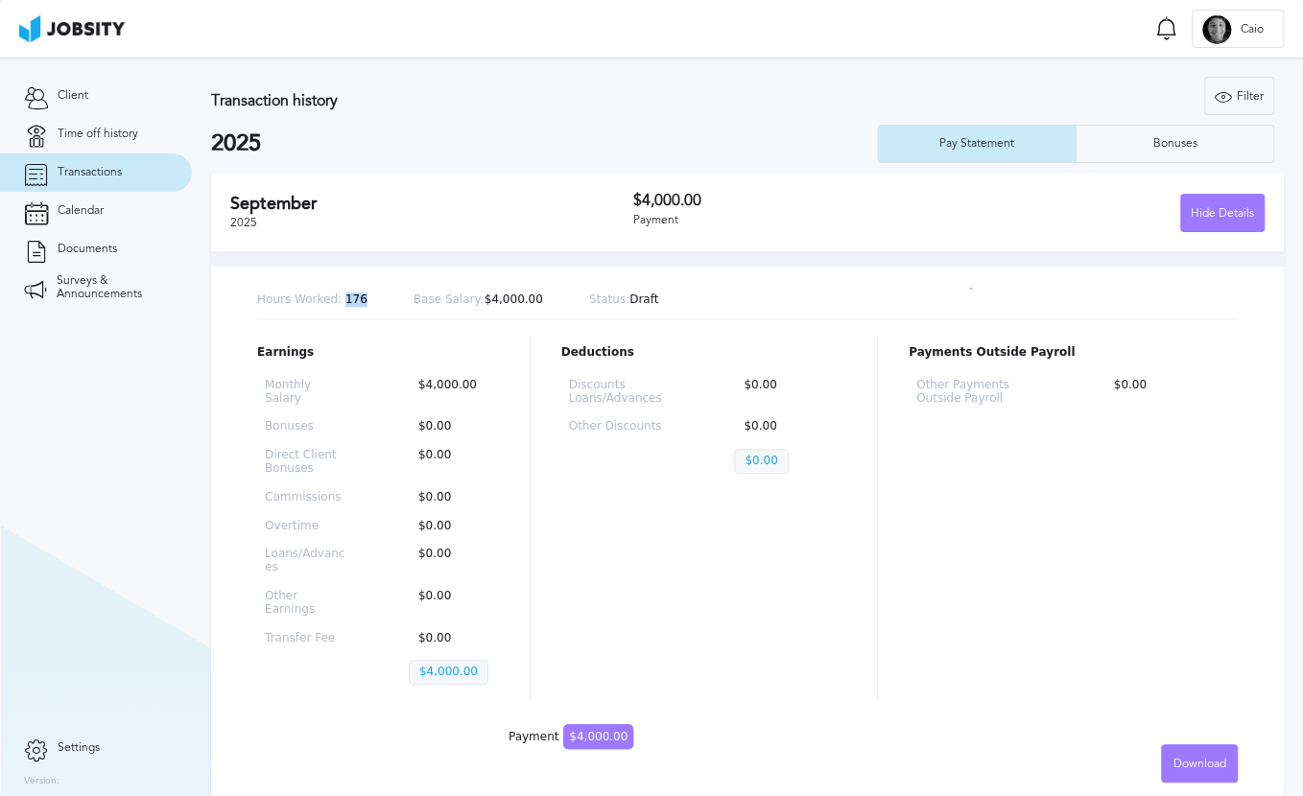 The image size is (1303, 796). What do you see at coordinates (624, 300) in the screenshot?
I see `p: Draft` at bounding box center [624, 300].